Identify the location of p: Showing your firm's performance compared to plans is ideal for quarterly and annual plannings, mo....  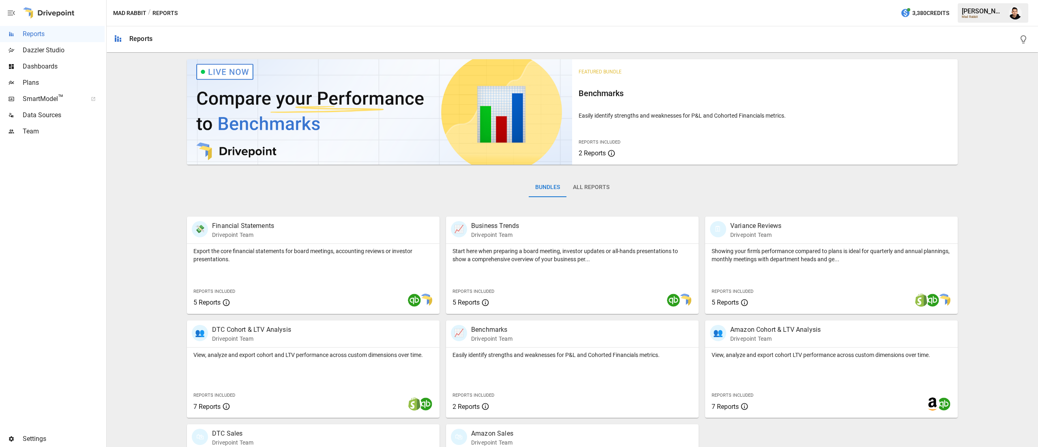
(831, 255).